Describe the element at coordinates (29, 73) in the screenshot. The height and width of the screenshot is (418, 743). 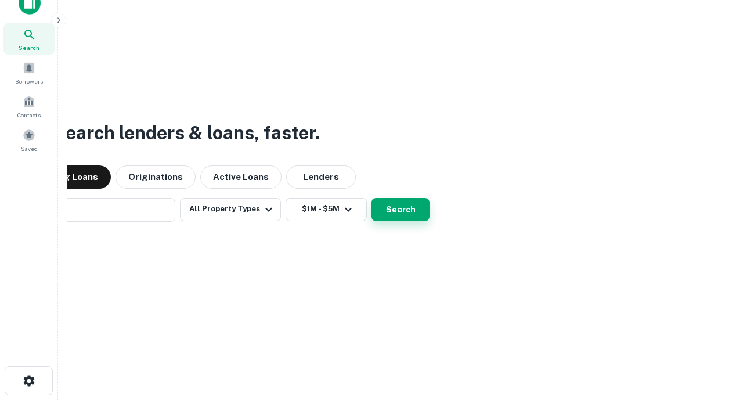
I see `a: Borrowers` at that location.